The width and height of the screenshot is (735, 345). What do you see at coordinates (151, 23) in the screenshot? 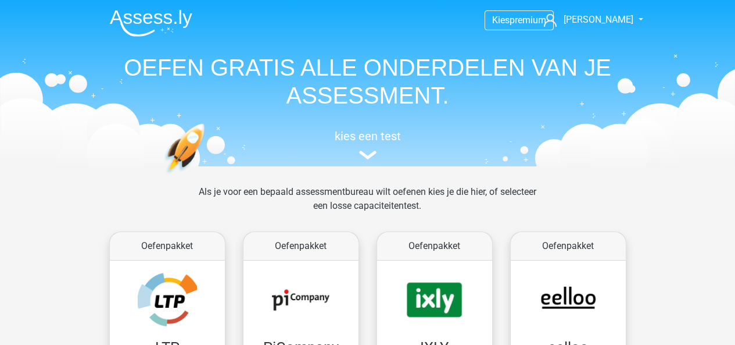
I see `img: Assessly` at bounding box center [151, 23].